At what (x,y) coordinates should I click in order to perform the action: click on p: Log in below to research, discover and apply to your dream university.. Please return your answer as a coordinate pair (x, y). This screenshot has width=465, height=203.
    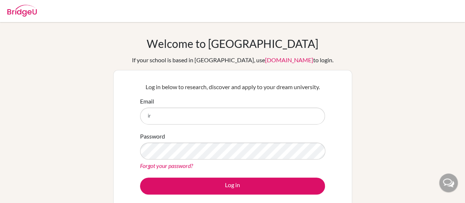
    Looking at the image, I should click on (232, 87).